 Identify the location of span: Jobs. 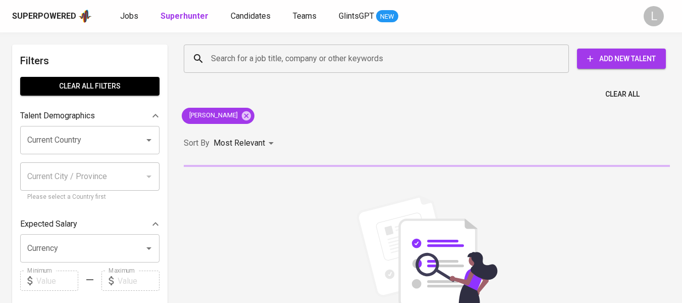
(129, 16).